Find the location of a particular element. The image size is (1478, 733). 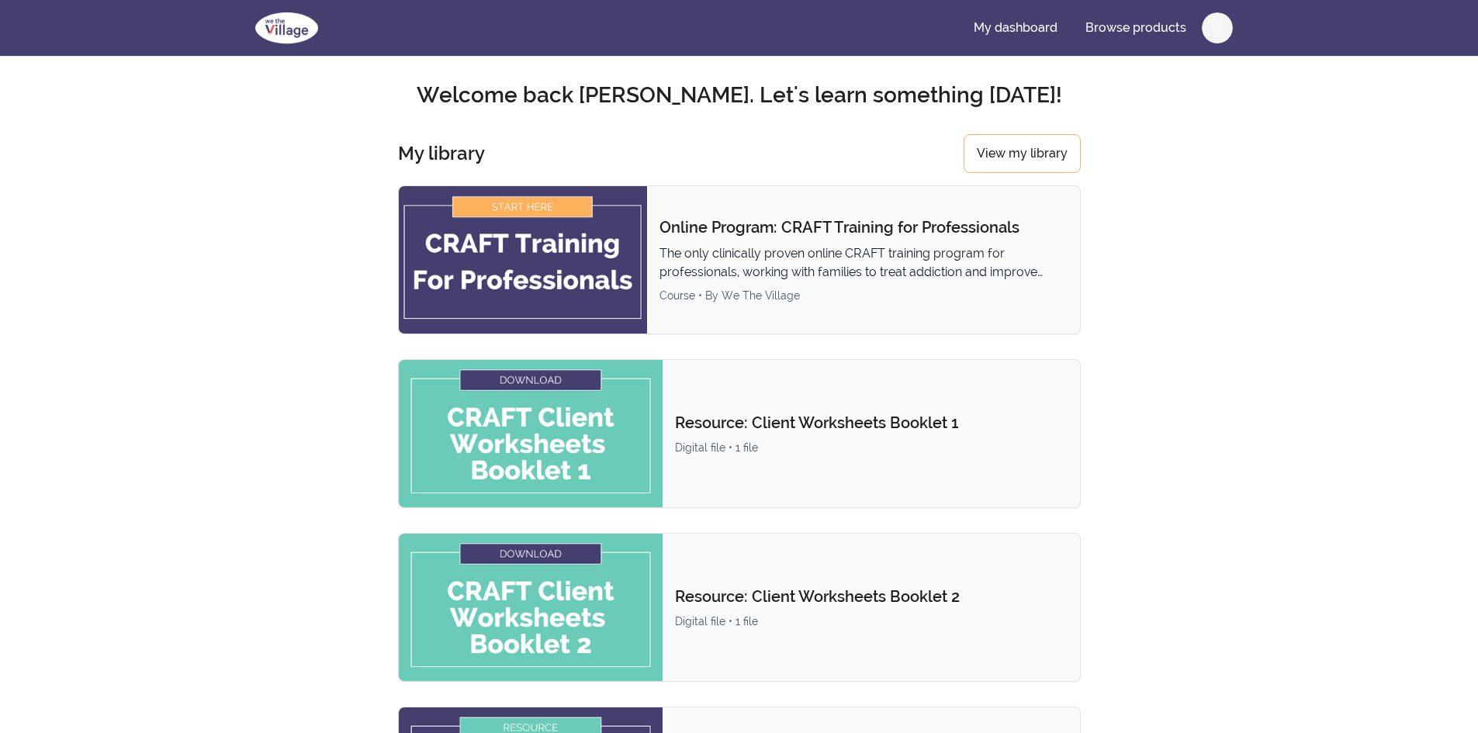

a: My dashboard is located at coordinates (1015, 28).